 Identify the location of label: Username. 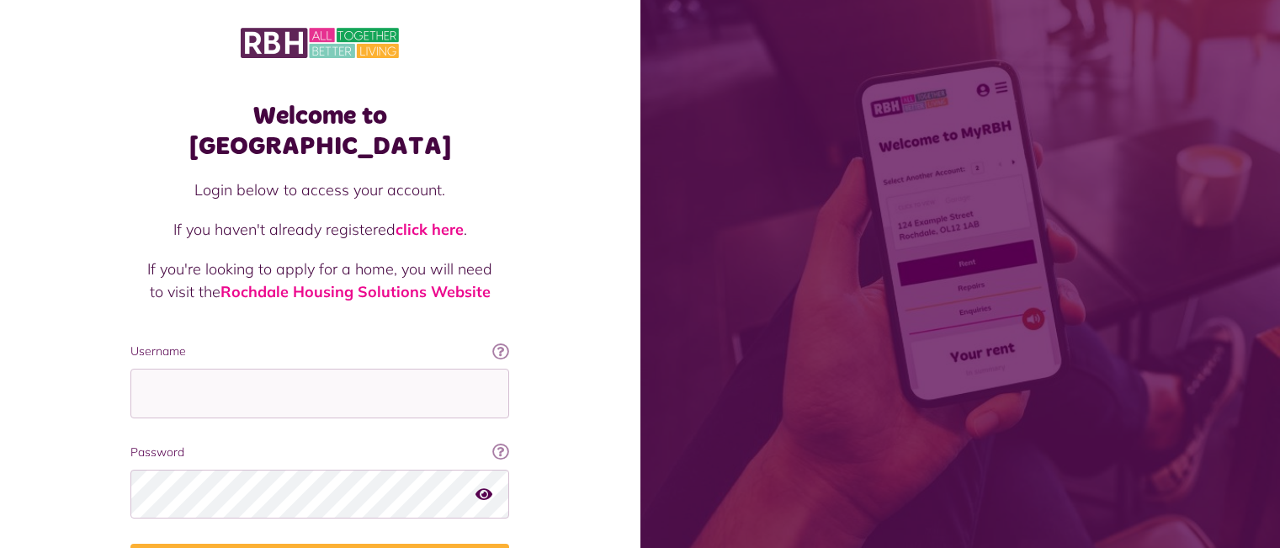
(320, 351).